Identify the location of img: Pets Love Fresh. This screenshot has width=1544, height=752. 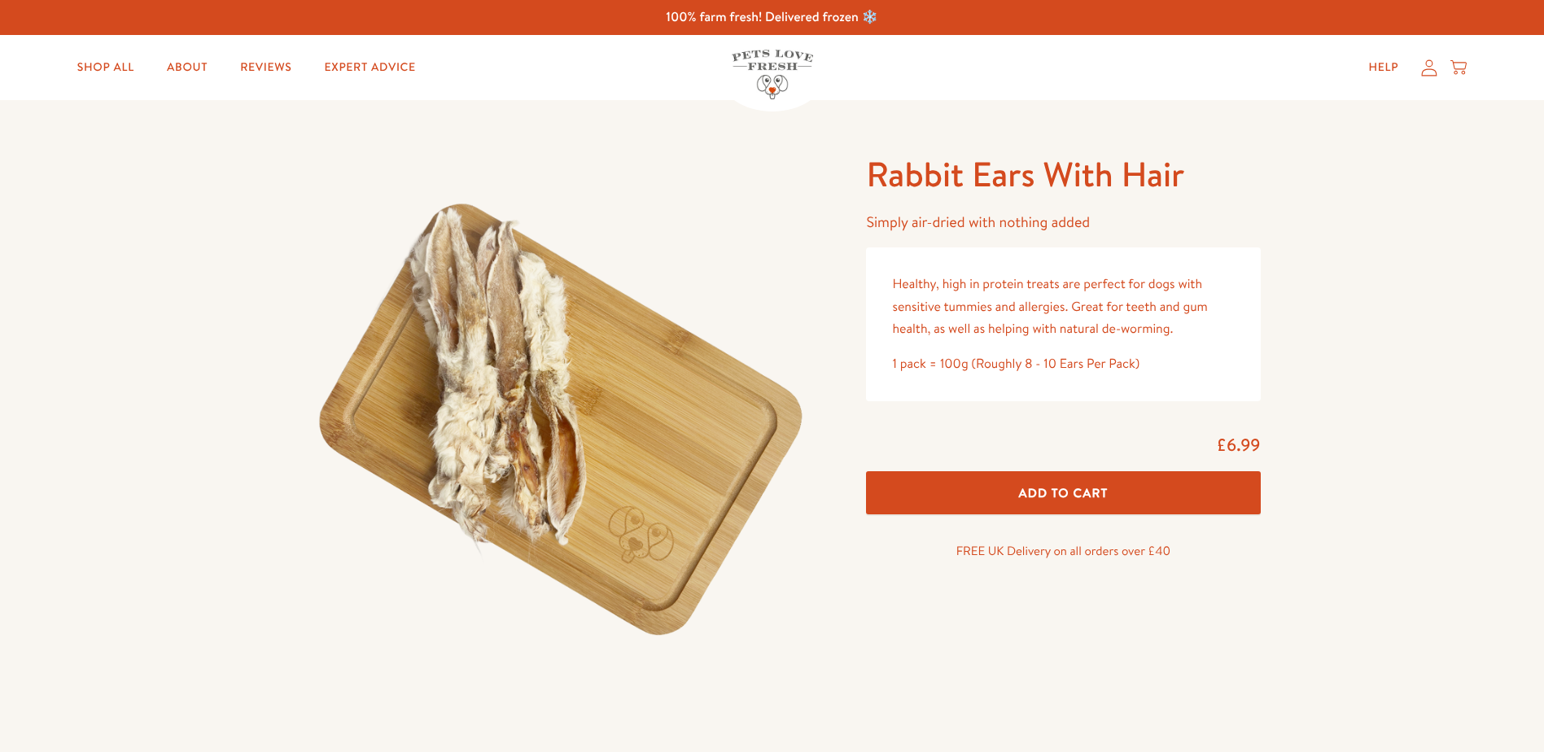
(772, 74).